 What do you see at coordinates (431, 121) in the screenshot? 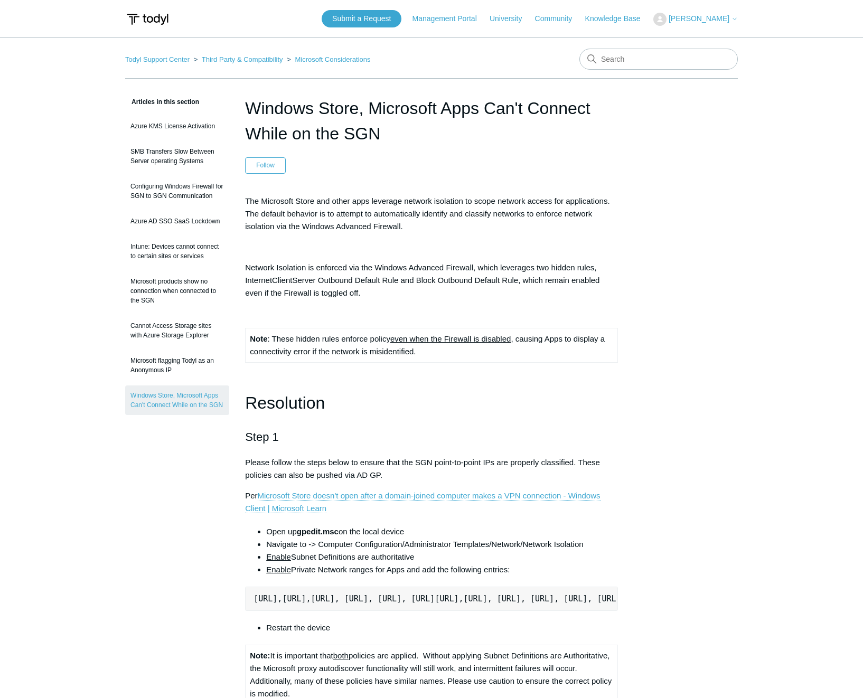
I see `h1: Windows Store, Microsoft Apps Can't Connect While on the SGN` at bounding box center [431, 121].